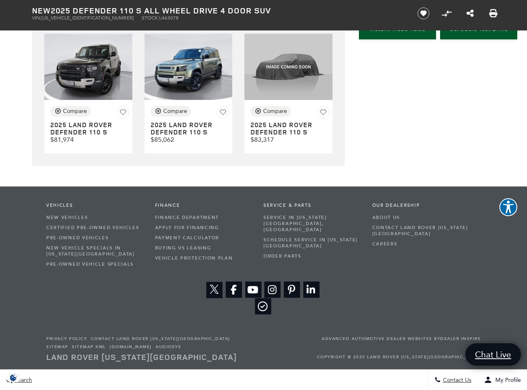 This screenshot has width=527, height=390. I want to click on a: Share this New 2025 Defender 110 S All Wheel Drive 4 Door SUV, so click(470, 13).